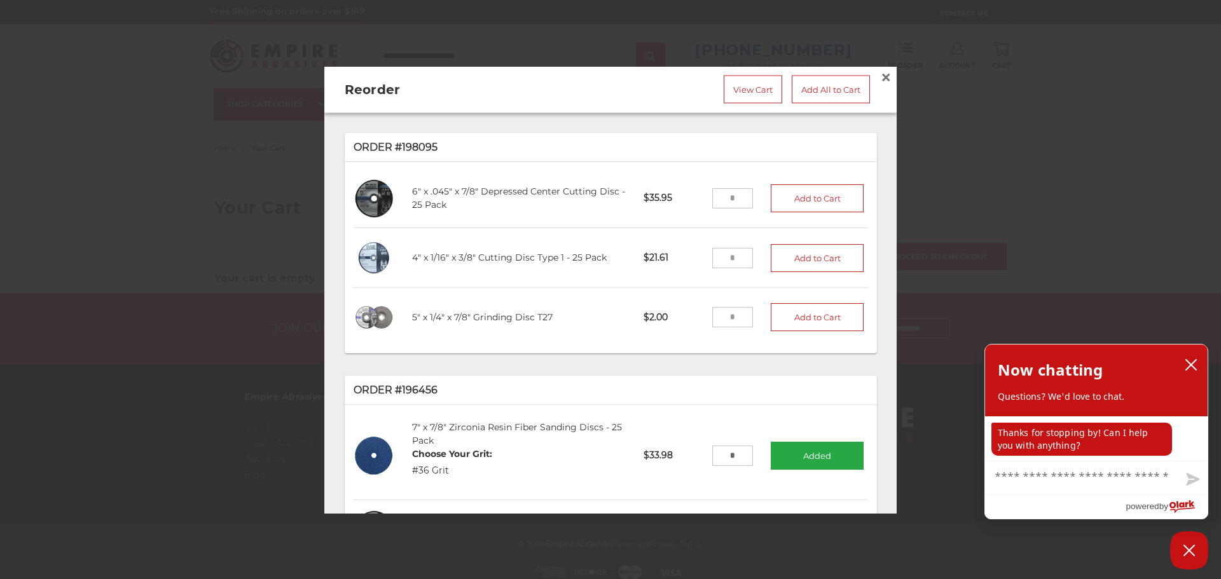  I want to click on a: 4" x 1/16" x 3/8" Cutting Disc Type 1 - 25 Pack, so click(509, 258).